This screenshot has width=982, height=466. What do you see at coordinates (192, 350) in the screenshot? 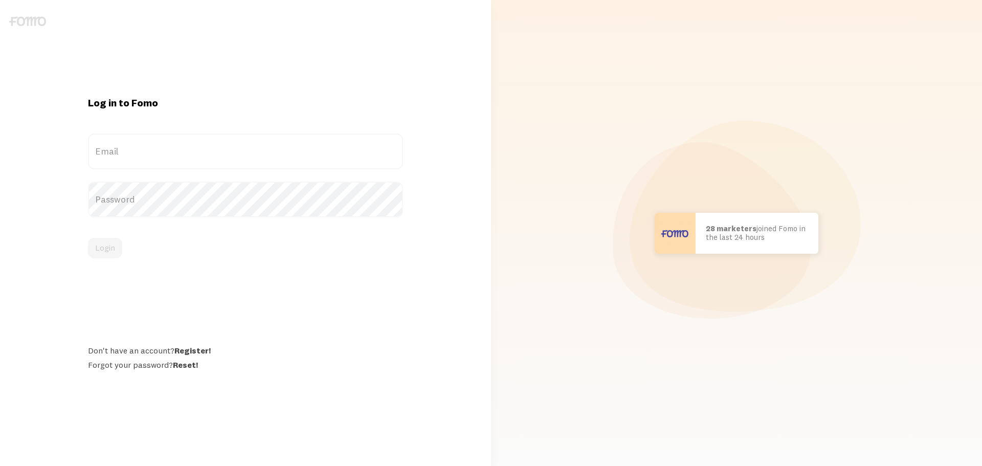
I see `a: Register!` at bounding box center [192, 350].